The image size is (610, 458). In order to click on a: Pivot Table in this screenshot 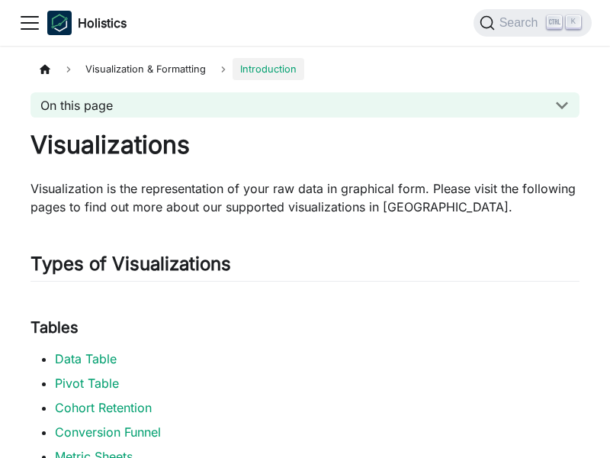, I will do `click(87, 383)`.